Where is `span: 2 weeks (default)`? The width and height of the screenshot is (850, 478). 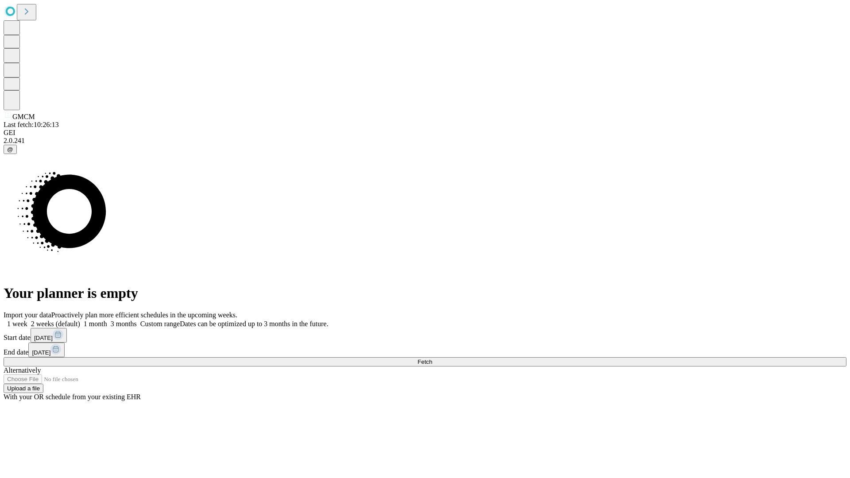
span: 2 weeks (default) is located at coordinates (55, 324).